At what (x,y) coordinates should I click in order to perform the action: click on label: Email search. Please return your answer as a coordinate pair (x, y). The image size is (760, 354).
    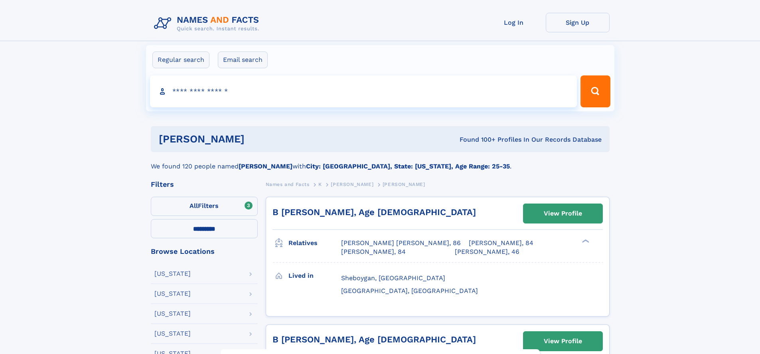
    Looking at the image, I should click on (243, 60).